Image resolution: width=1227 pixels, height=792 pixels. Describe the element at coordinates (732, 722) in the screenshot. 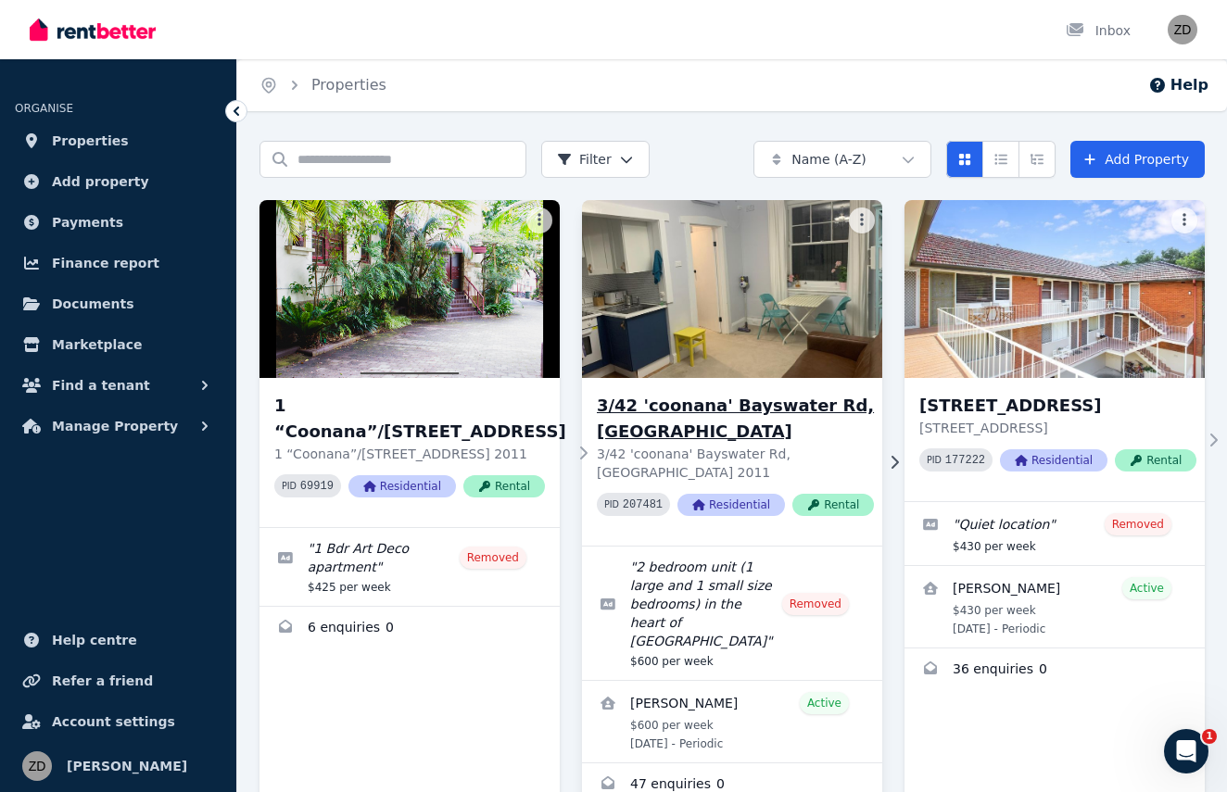

I see `a: View details for Shayne Dunne` at that location.